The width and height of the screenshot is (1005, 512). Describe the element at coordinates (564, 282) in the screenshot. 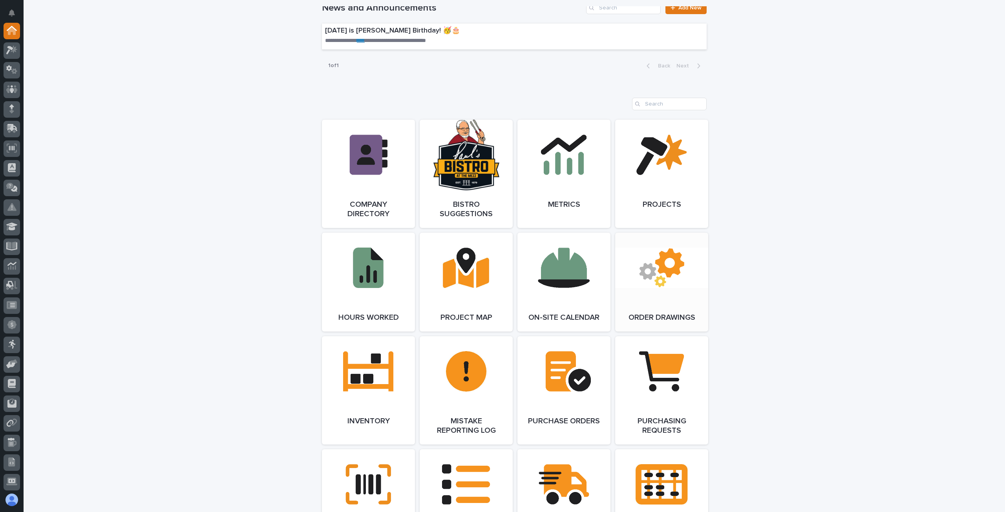

I see `a: On-Site Calendar` at that location.